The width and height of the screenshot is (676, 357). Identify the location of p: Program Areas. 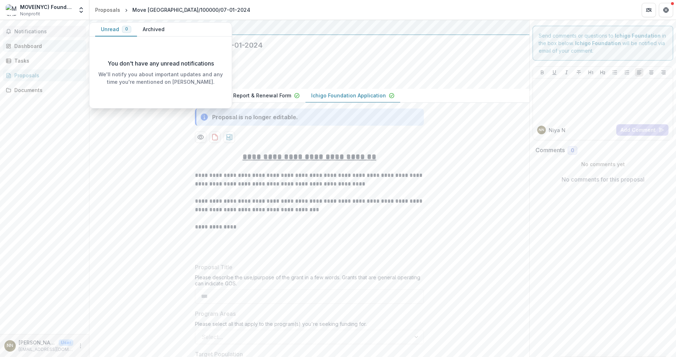
(215, 313).